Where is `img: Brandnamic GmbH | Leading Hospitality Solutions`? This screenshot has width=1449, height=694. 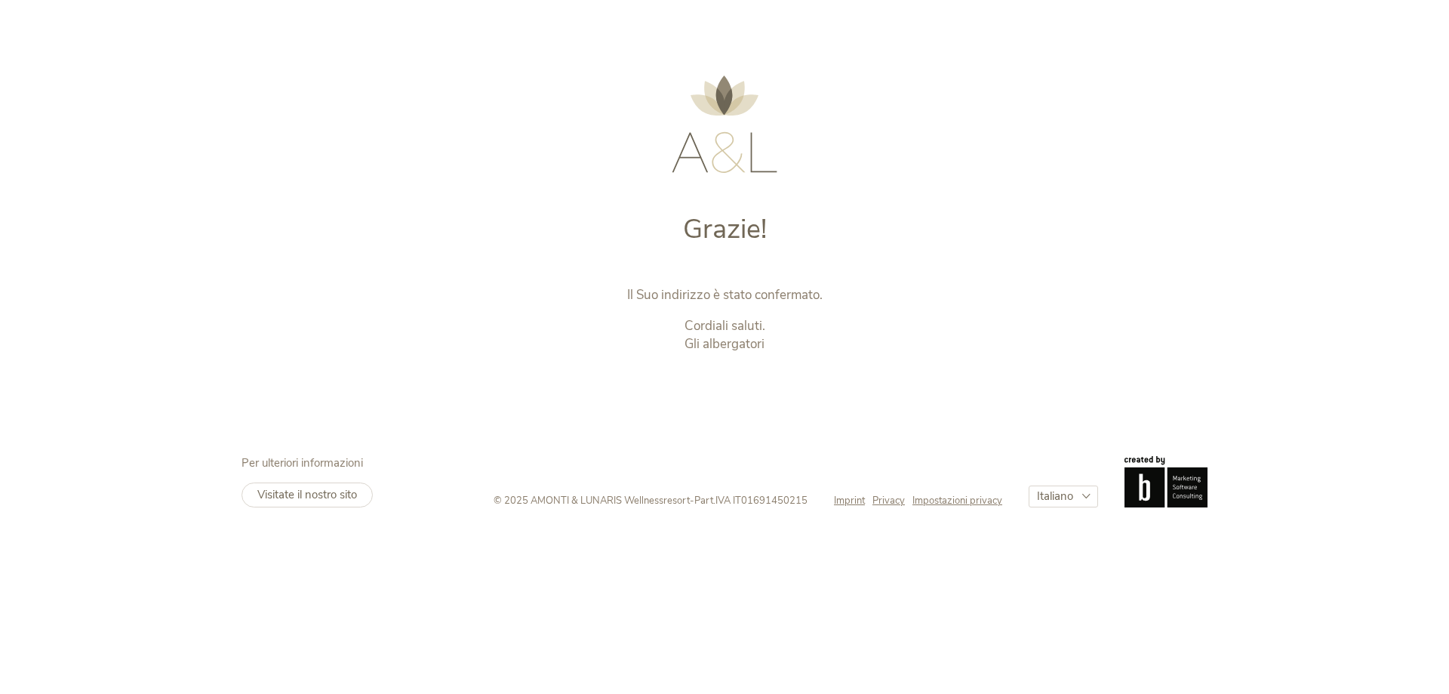 img: Brandnamic GmbH | Leading Hospitality Solutions is located at coordinates (1166, 482).